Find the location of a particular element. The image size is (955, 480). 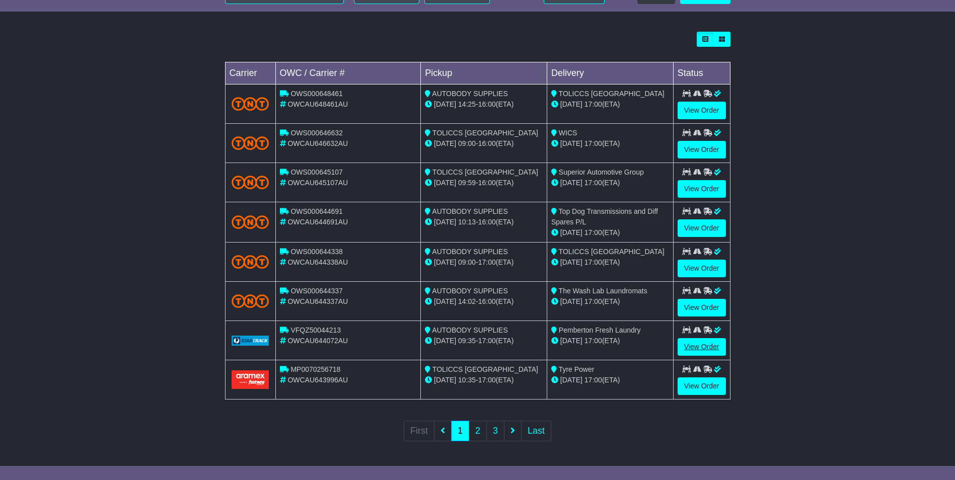

td: Carrier is located at coordinates (250, 73).